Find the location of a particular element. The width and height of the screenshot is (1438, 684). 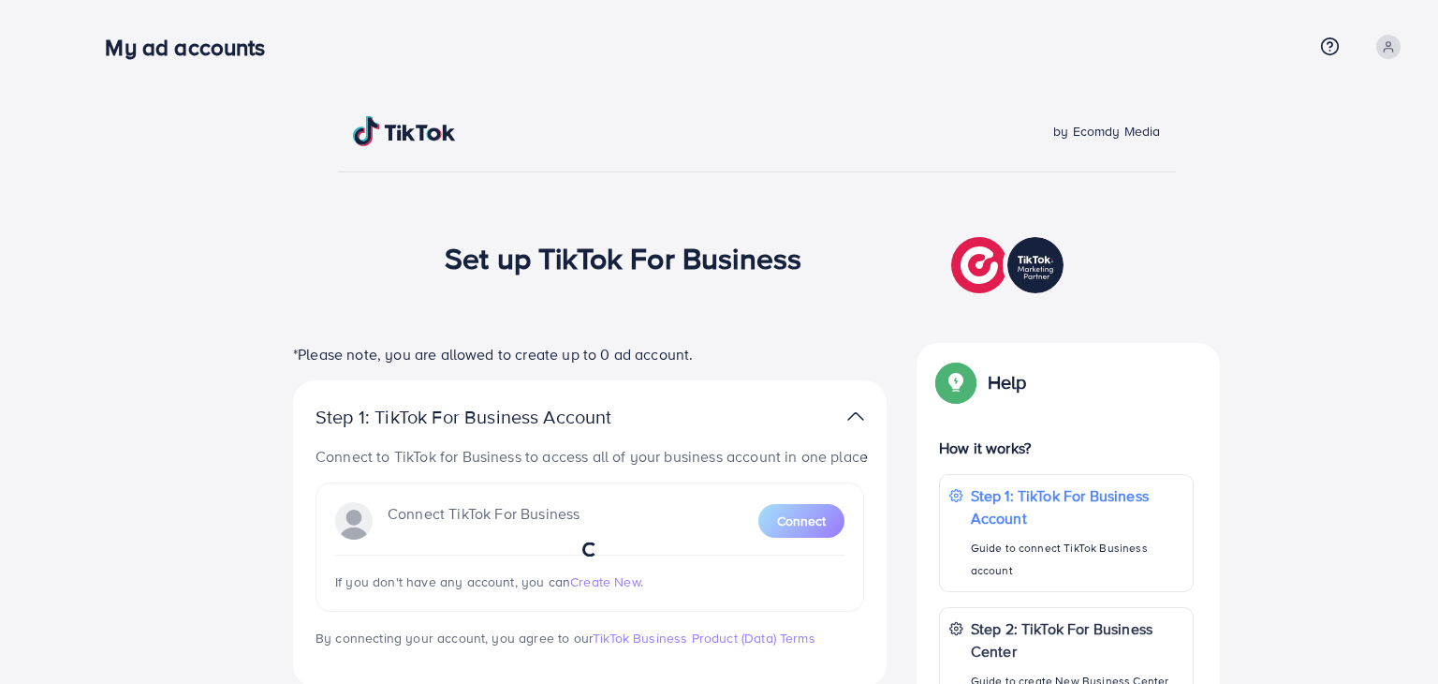

p: How it works? is located at coordinates (1066, 448).